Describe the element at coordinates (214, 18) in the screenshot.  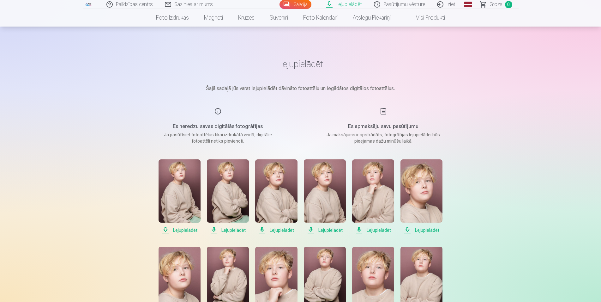
I see `a: Magnēti` at that location.